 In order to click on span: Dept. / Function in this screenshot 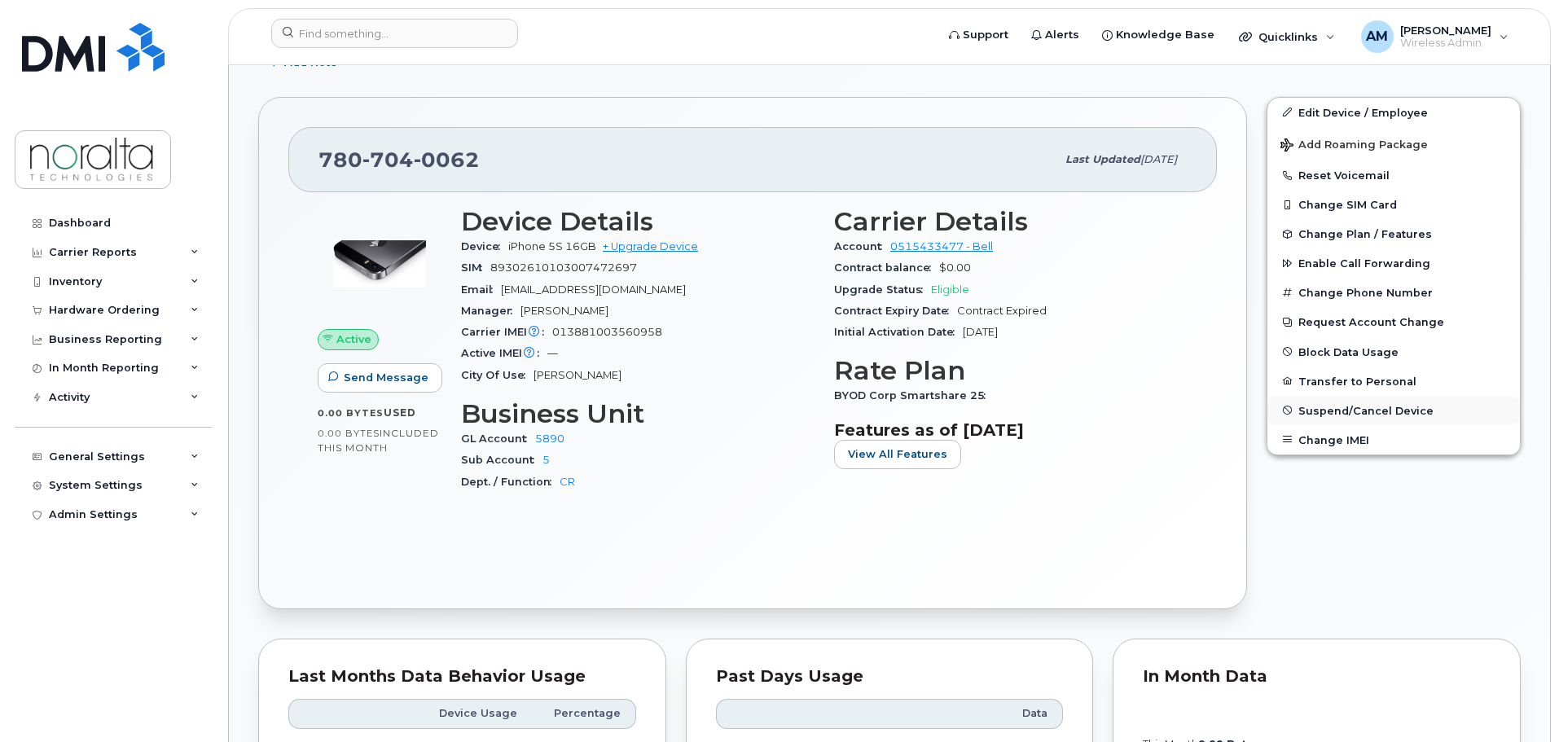, I will do `click(510, 481)`.